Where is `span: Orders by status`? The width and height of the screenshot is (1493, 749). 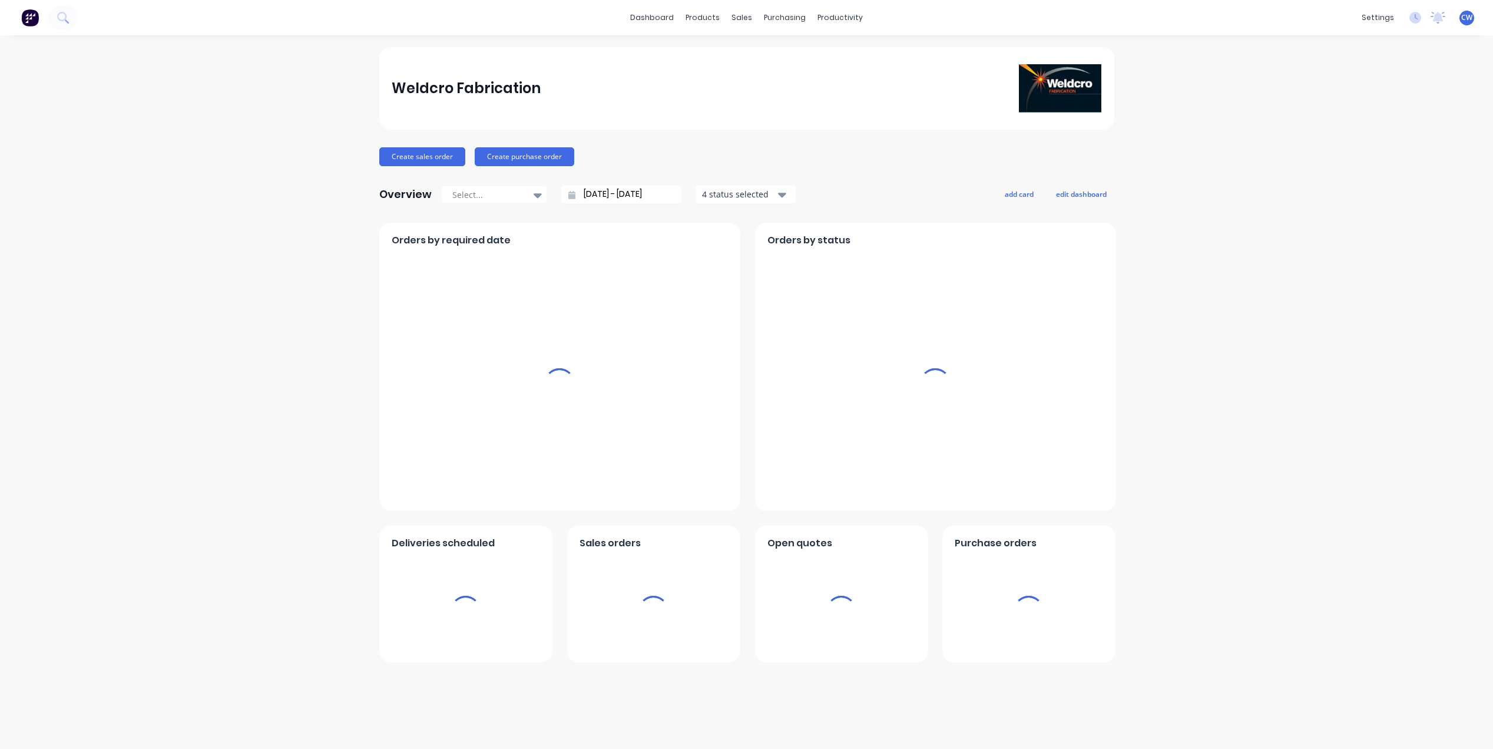
span: Orders by status is located at coordinates (809, 240).